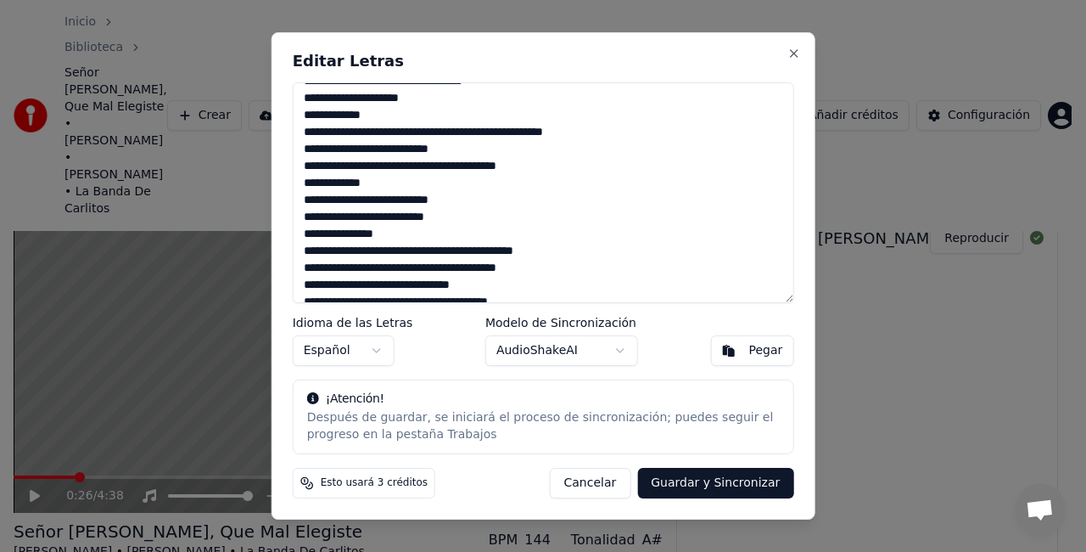  Describe the element at coordinates (543, 426) in the screenshot. I see `div: Después de guardar, se iniciará el proceso de sincronización; puedes seguir el progreso en la pes...` at that location.